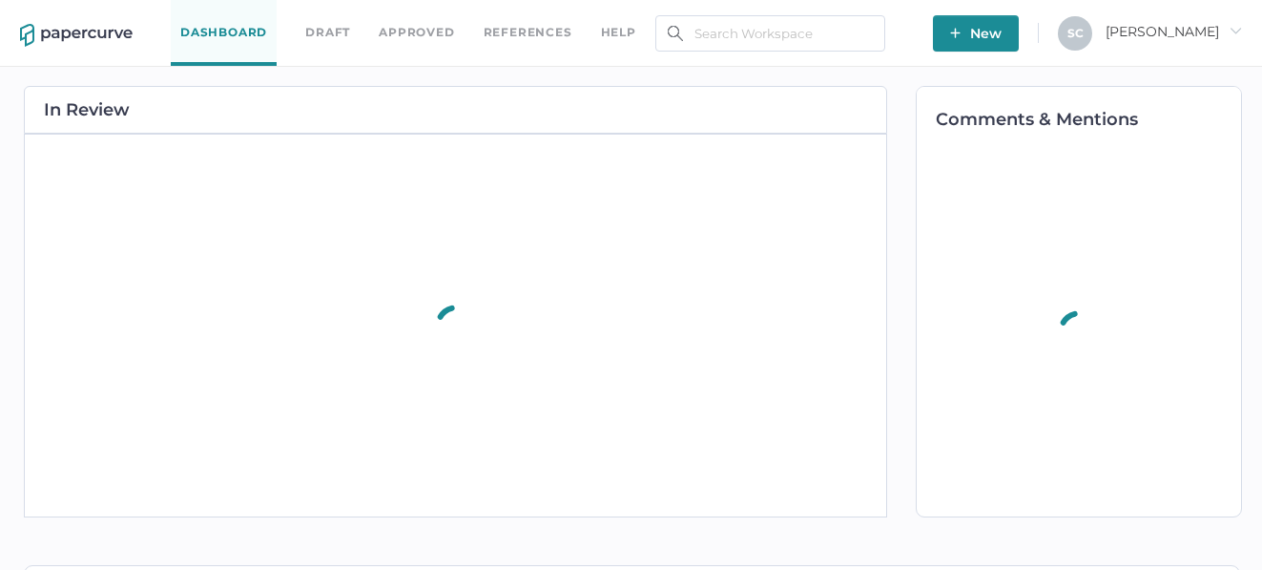  Describe the element at coordinates (675, 33) in the screenshot. I see `img: search.bf03fe8b.svg` at that location.